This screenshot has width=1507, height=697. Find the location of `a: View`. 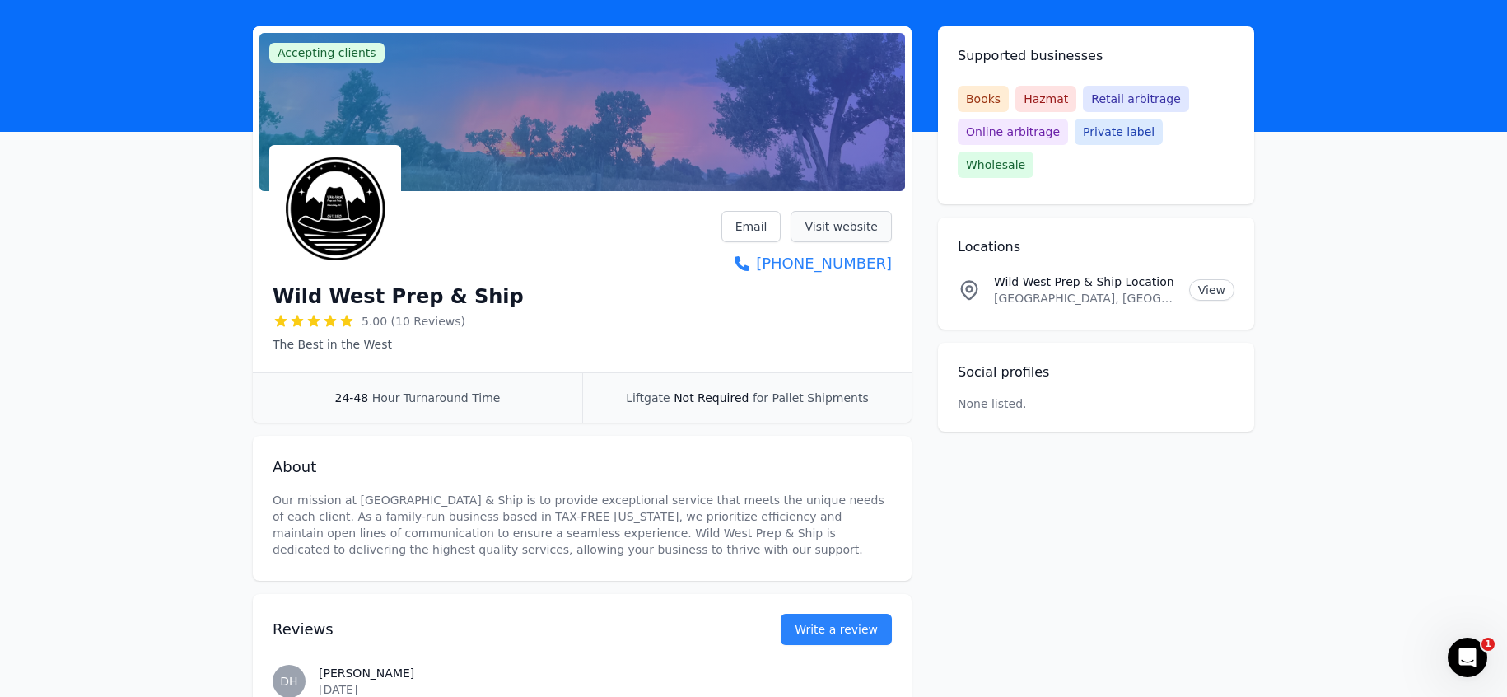

a: View is located at coordinates (1211, 290).